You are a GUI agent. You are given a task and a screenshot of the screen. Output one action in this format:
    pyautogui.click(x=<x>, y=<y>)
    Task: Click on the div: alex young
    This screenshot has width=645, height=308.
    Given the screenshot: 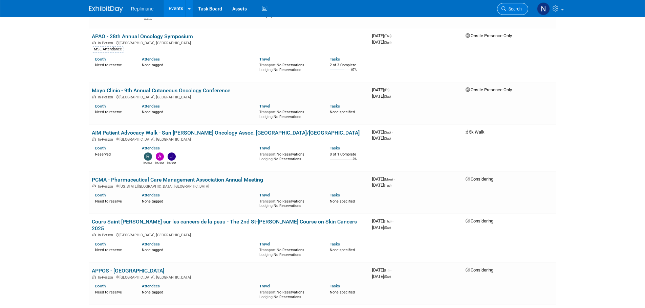 What is the action you would take?
    pyautogui.click(x=159, y=163)
    